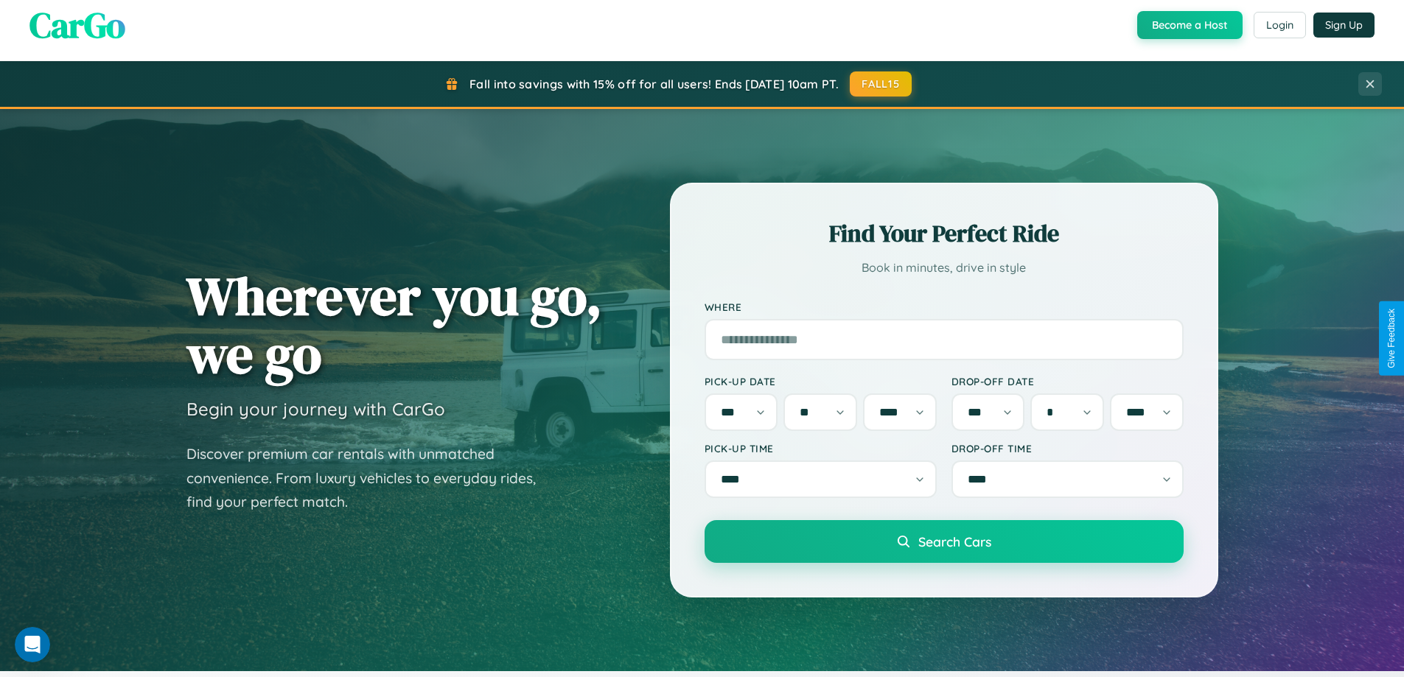 The image size is (1404, 677). What do you see at coordinates (881, 84) in the screenshot?
I see `button: FALL15` at bounding box center [881, 84].